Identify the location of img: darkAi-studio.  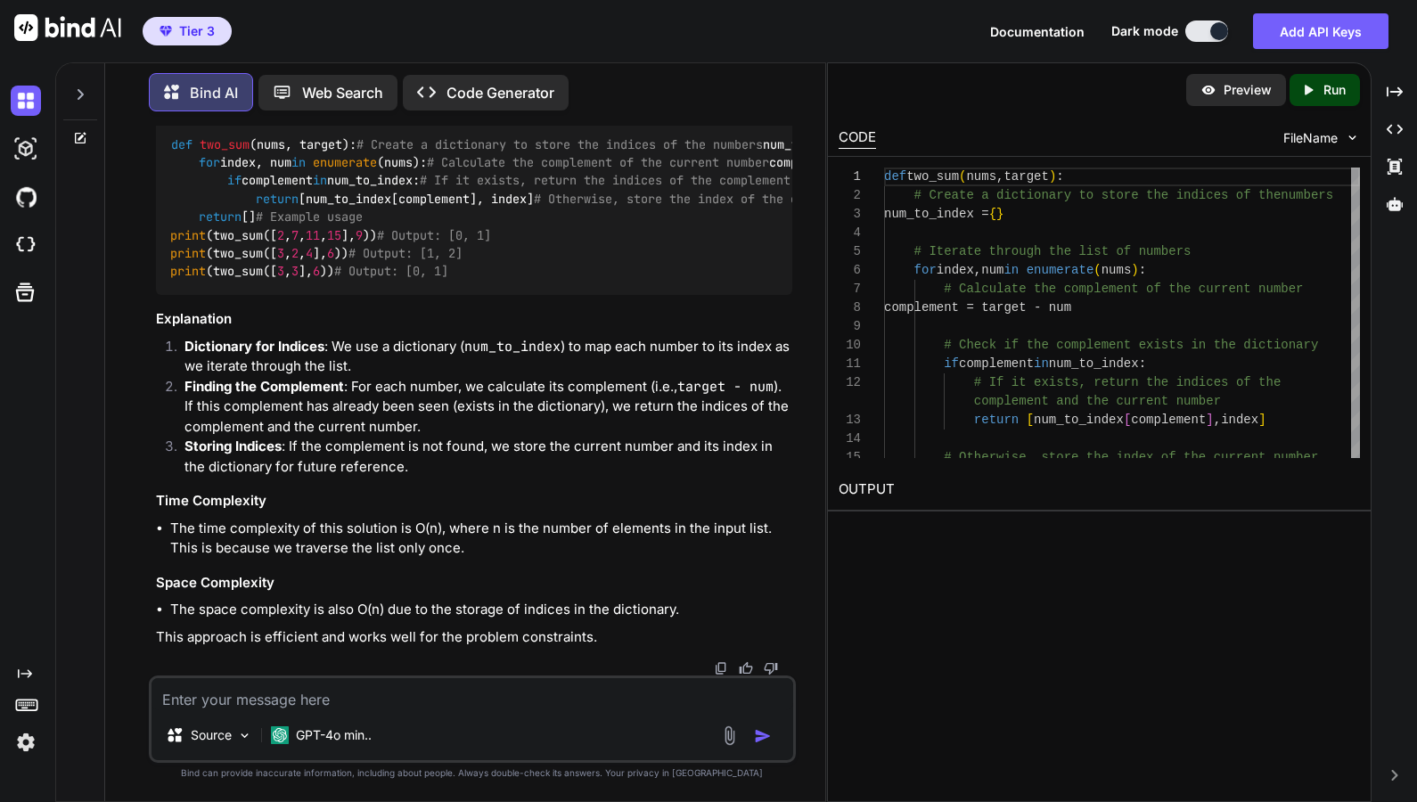
(26, 149).